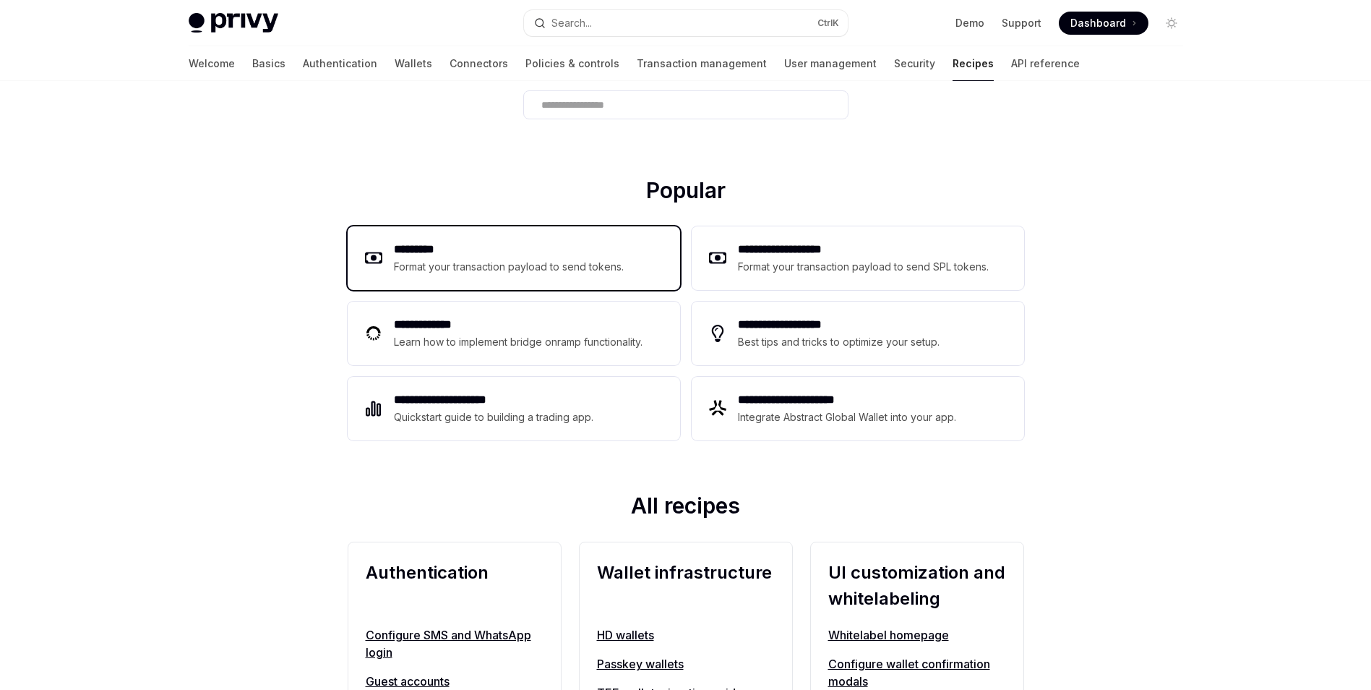 This screenshot has width=1371, height=690. What do you see at coordinates (831, 64) in the screenshot?
I see `a: User management` at bounding box center [831, 64].